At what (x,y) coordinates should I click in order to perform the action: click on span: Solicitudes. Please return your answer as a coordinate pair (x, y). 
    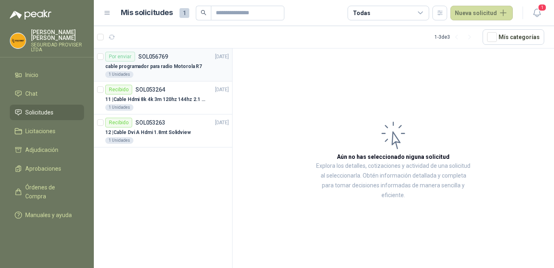
    Looking at the image, I should click on (39, 113).